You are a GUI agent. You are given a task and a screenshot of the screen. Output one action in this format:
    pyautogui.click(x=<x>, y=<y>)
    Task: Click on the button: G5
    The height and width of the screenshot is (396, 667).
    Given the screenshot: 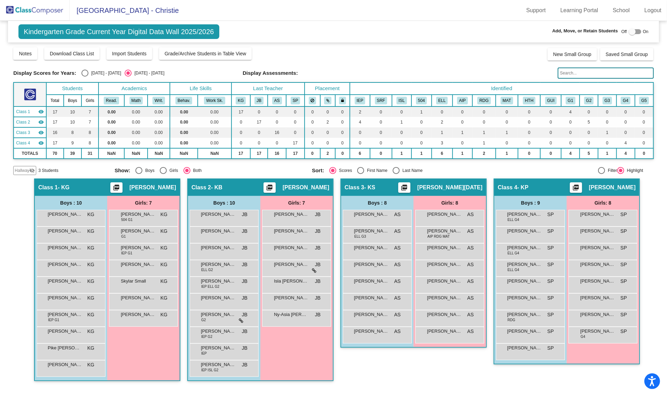 What is the action you would take?
    pyautogui.click(x=644, y=101)
    